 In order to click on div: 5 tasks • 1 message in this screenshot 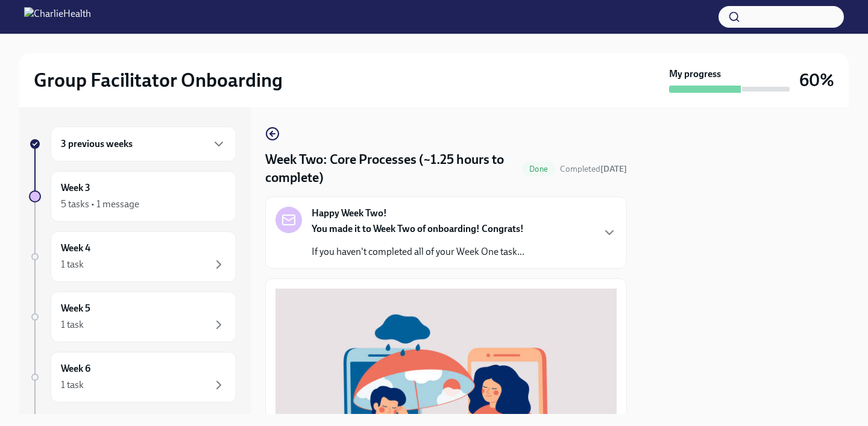, I will do `click(100, 204)`.